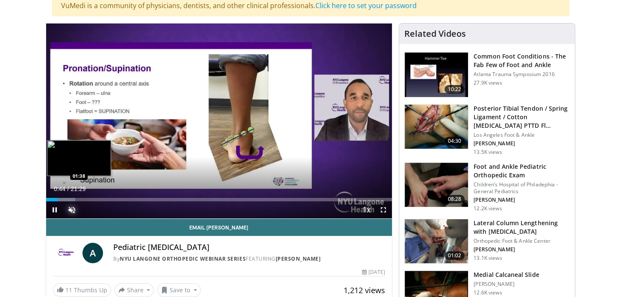  Describe the element at coordinates (455, 141) in the screenshot. I see `span: 04:30` at that location.